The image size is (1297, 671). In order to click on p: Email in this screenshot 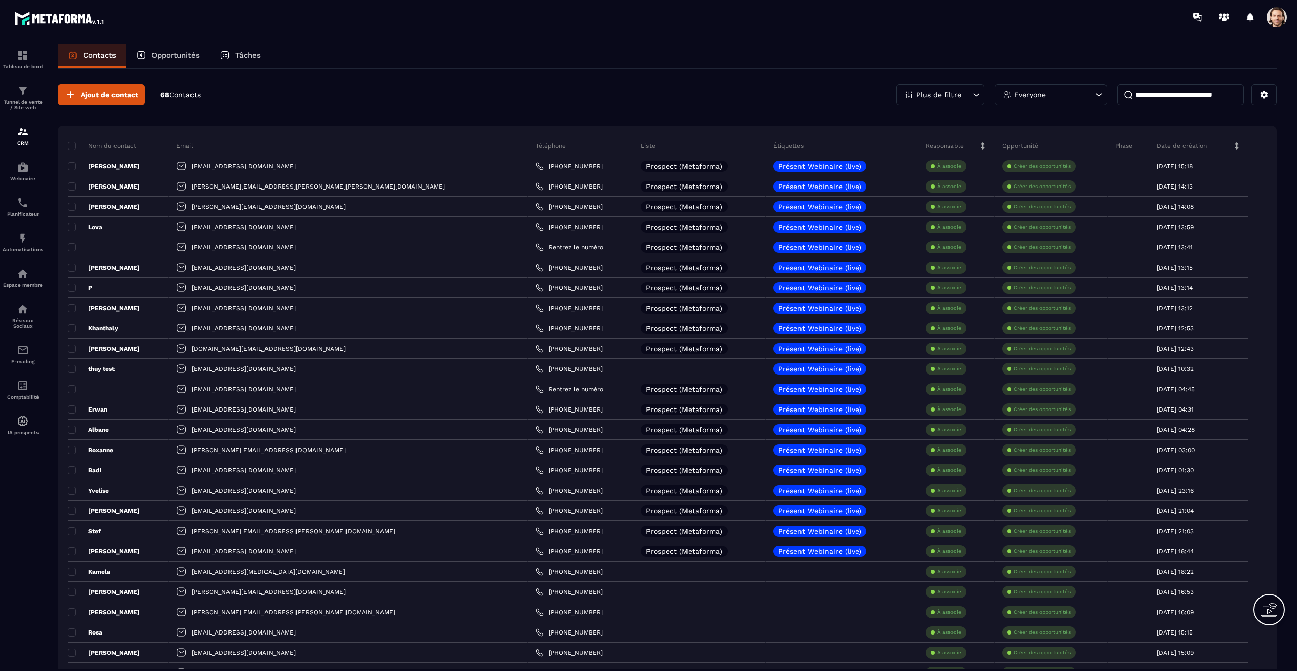, I will do `click(184, 146)`.